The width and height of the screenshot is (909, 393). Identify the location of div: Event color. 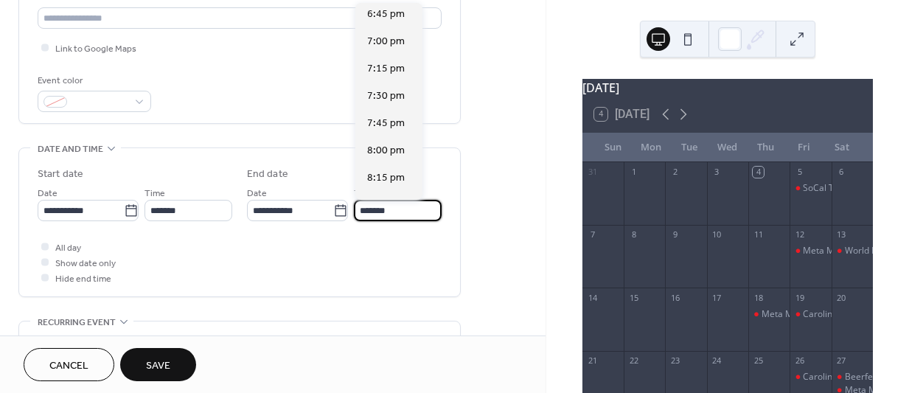
(93, 80).